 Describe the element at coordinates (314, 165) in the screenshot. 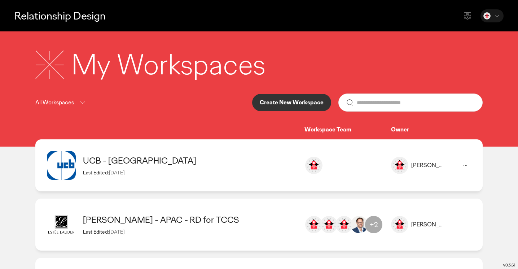

I see `img: yannick.valenti@ogilvy.com` at that location.